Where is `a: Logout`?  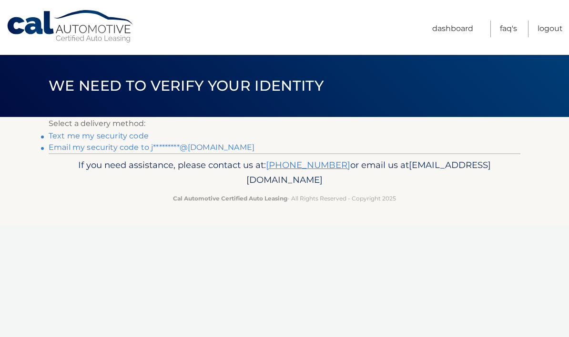 a: Logout is located at coordinates (550, 29).